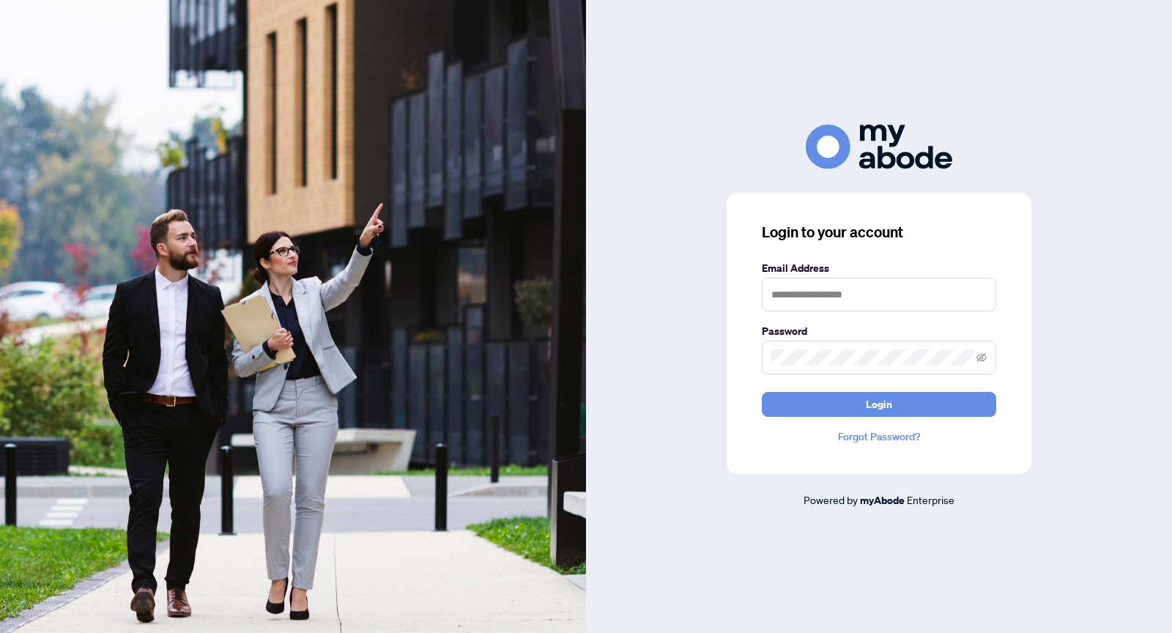 This screenshot has height=633, width=1172. Describe the element at coordinates (879, 437) in the screenshot. I see `a: Forgot Password?` at that location.